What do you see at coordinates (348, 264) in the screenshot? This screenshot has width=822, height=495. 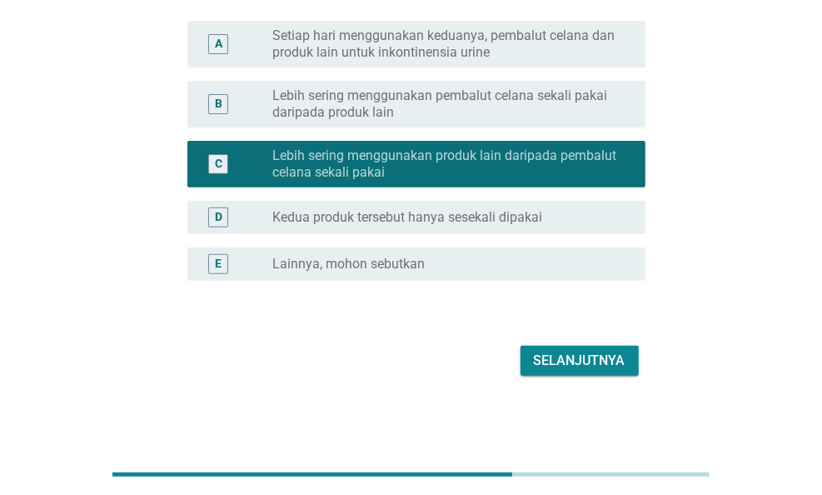 I see `label: Lainnya, mohon sebutkan` at bounding box center [348, 264].